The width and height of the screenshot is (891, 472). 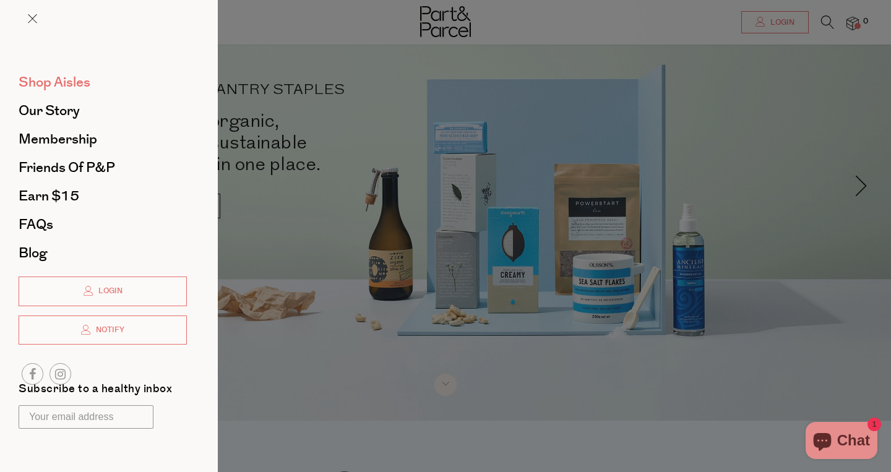 I want to click on inbox-online-store-chat: Shopify online store chat, so click(x=841, y=442).